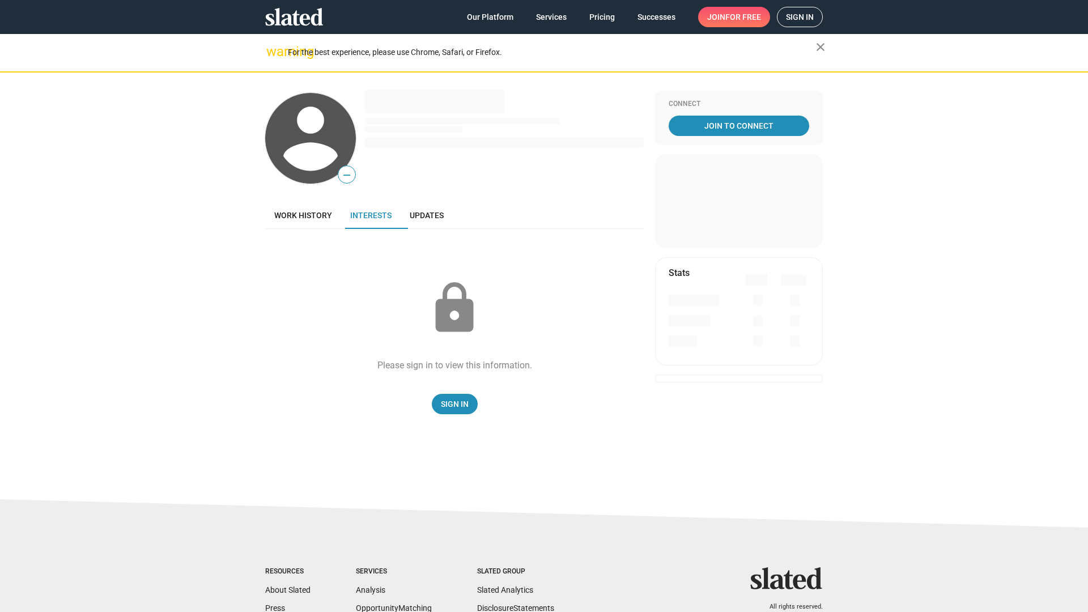 This screenshot has width=1088, height=612. I want to click on div: Resources, so click(288, 572).